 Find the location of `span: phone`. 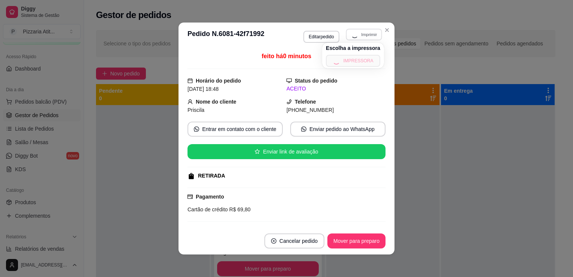

span: phone is located at coordinates (289, 102).